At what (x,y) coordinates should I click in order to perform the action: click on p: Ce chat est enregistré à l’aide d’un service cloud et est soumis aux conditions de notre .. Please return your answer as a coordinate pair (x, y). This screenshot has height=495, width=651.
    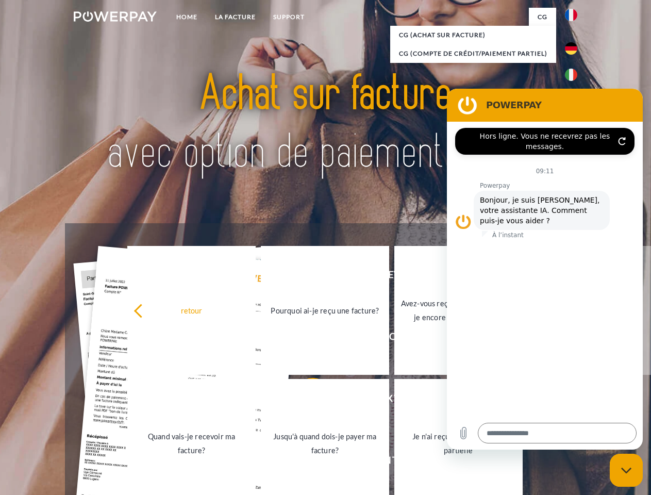
    Looking at the image, I should click on (98, 54).